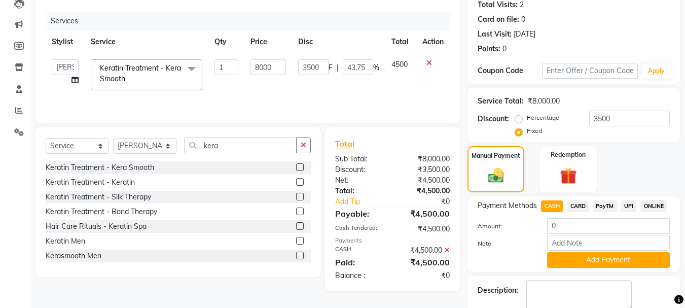 The height and width of the screenshot is (308, 685). What do you see at coordinates (65, 42) in the screenshot?
I see `th: Stylist` at bounding box center [65, 42].